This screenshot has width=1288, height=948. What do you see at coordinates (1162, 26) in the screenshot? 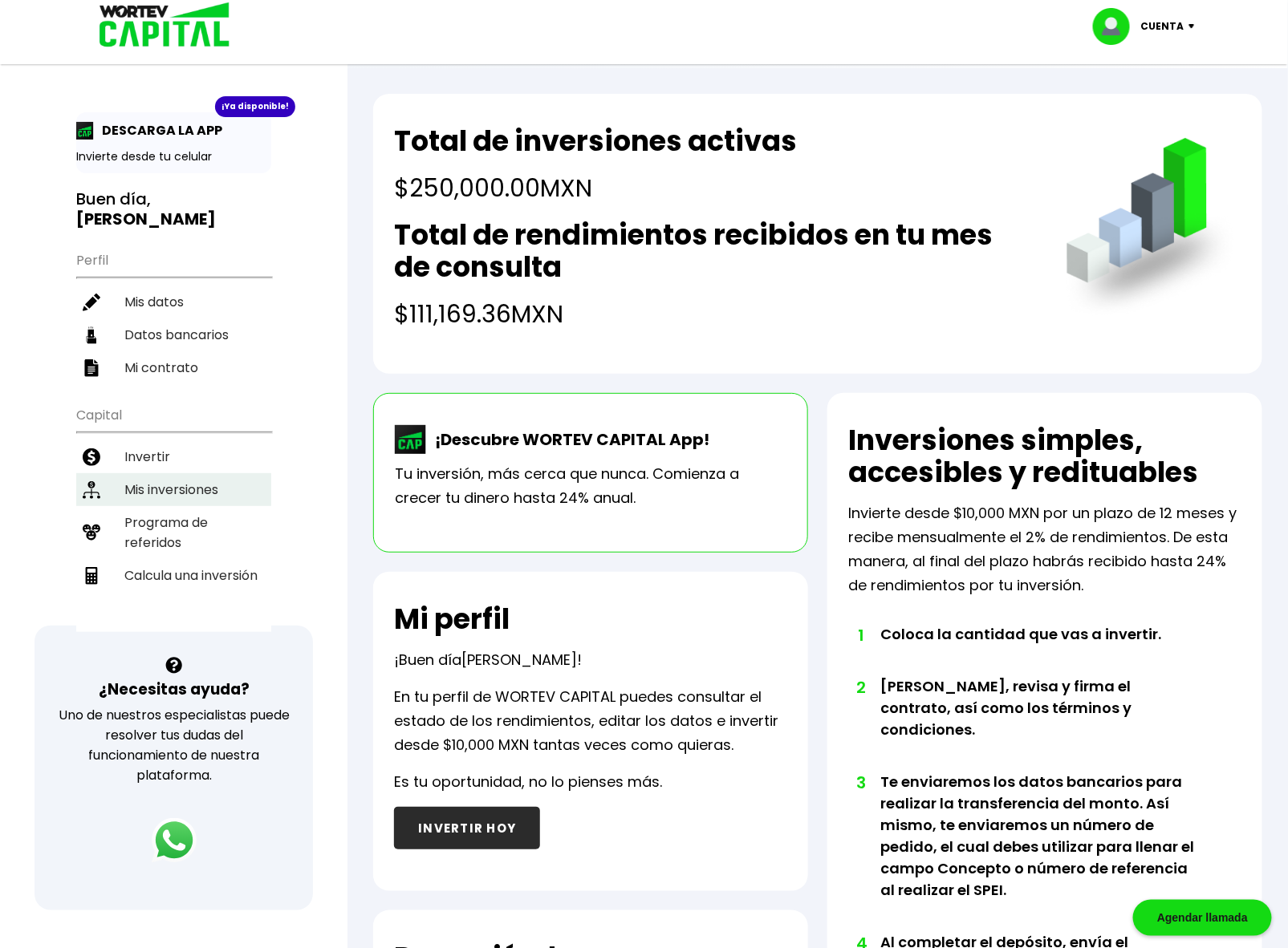
I see `p: Cuenta` at bounding box center [1162, 26].